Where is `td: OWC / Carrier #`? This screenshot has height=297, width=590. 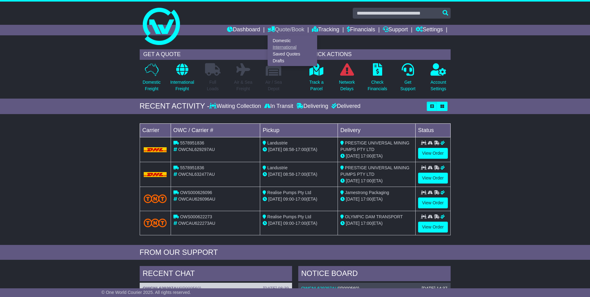
td: OWC / Carrier # is located at coordinates (215, 130).